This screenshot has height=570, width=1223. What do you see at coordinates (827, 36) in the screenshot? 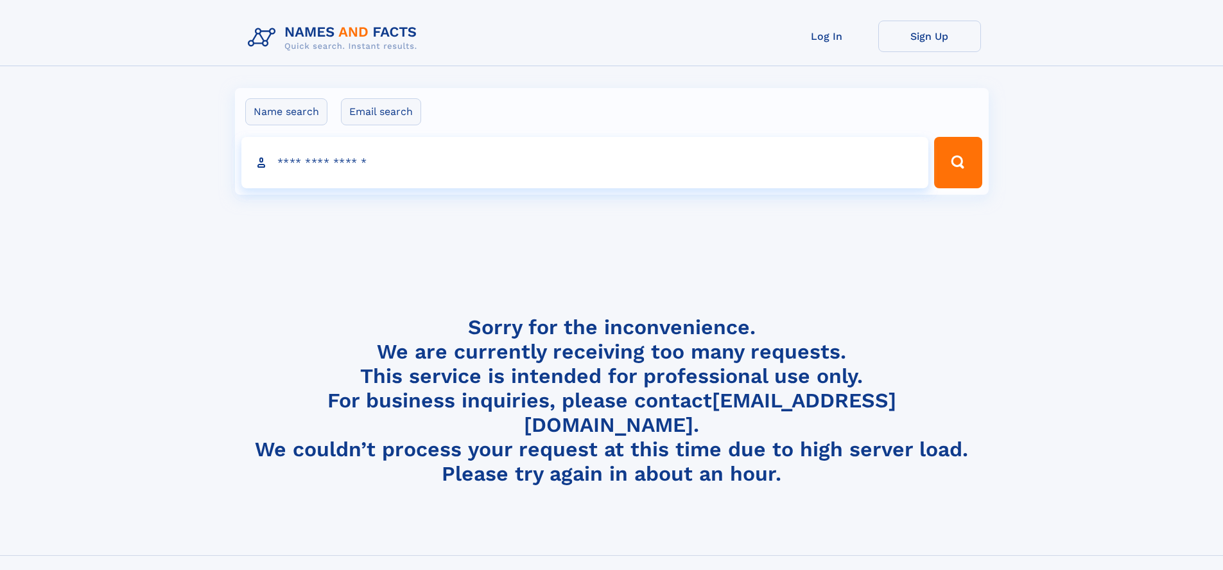
I see `a: Log In` at bounding box center [827, 36].